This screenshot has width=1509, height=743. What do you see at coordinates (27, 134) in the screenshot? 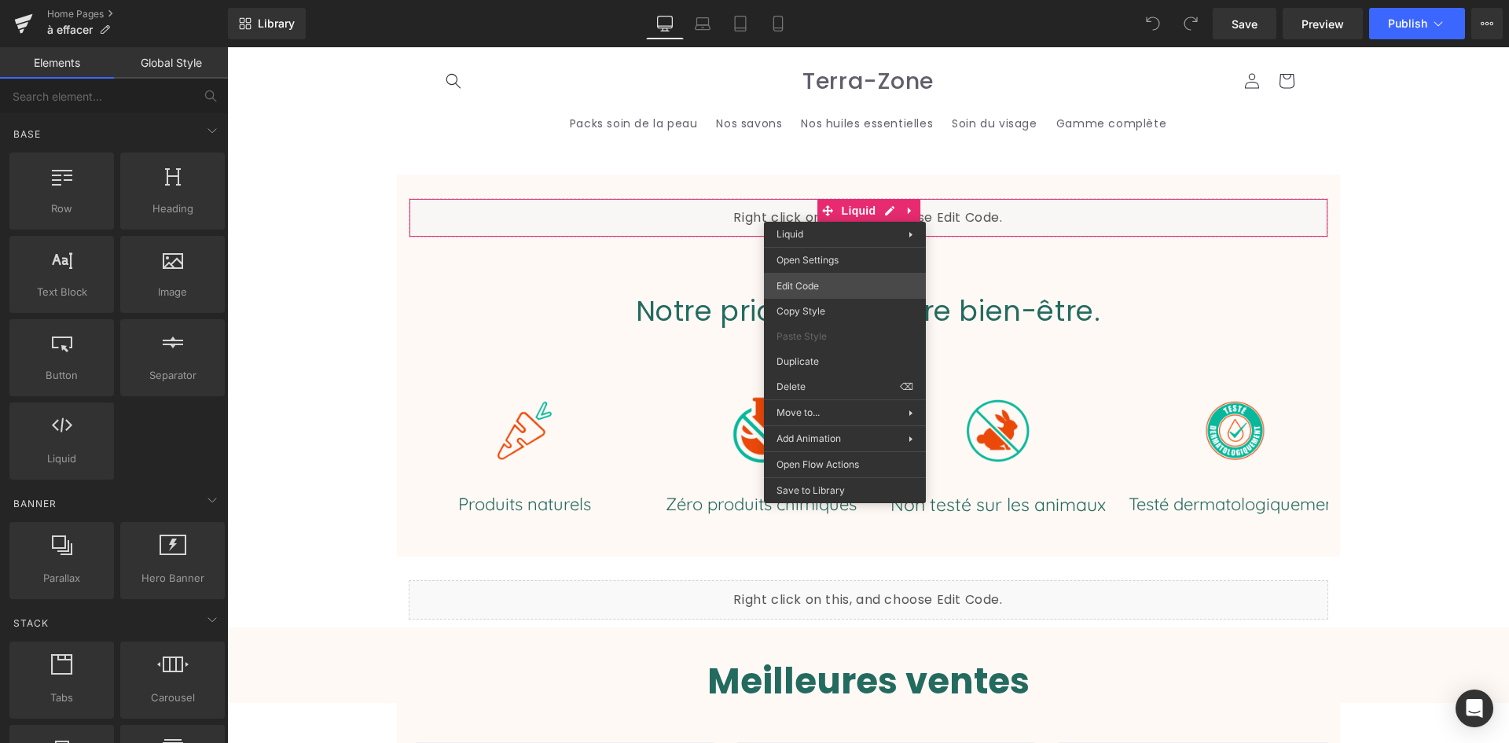
I see `span: Base` at bounding box center [27, 134].